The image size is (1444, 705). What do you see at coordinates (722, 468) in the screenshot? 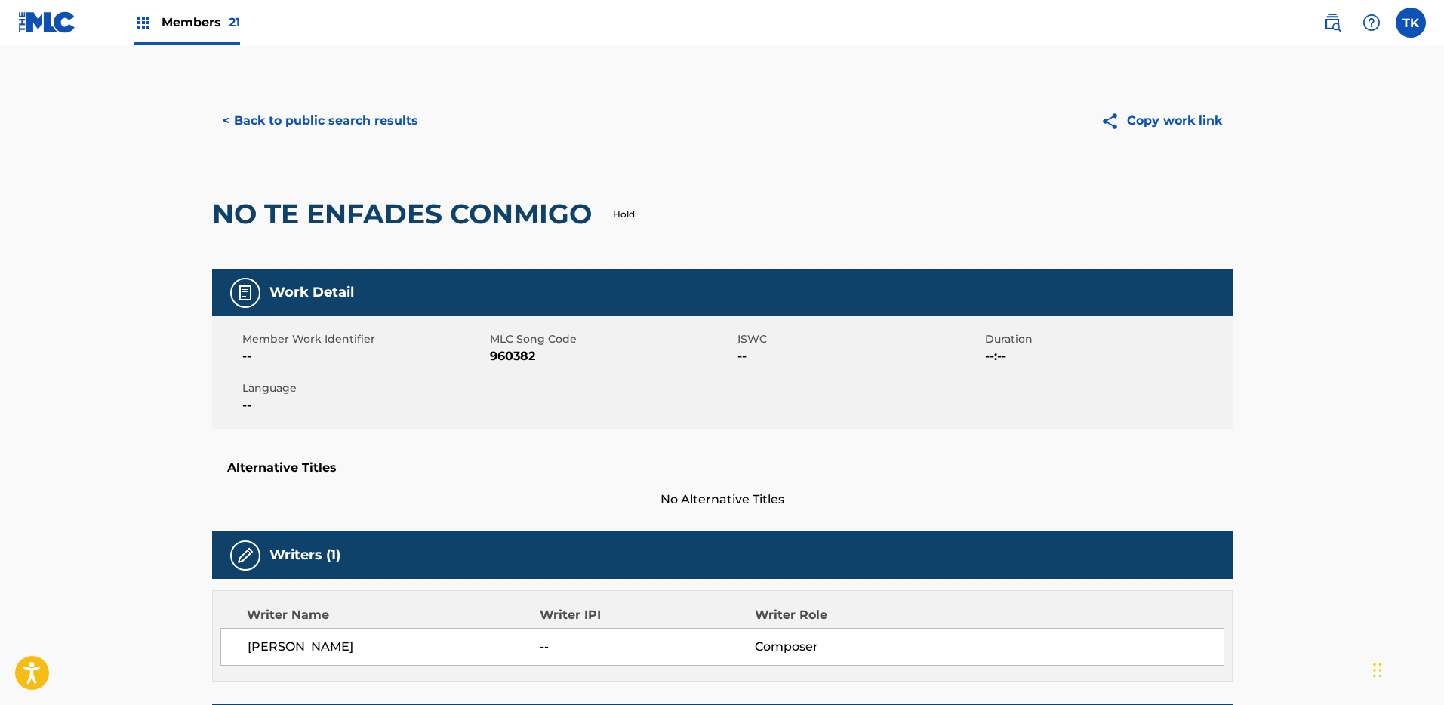
I see `h5: Alternative Titles` at bounding box center [722, 468].